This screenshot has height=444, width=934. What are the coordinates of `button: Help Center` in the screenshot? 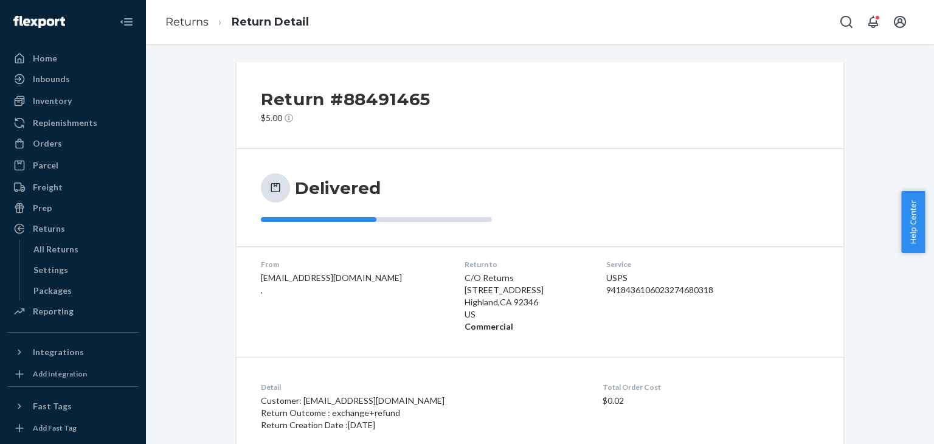 It's located at (913, 222).